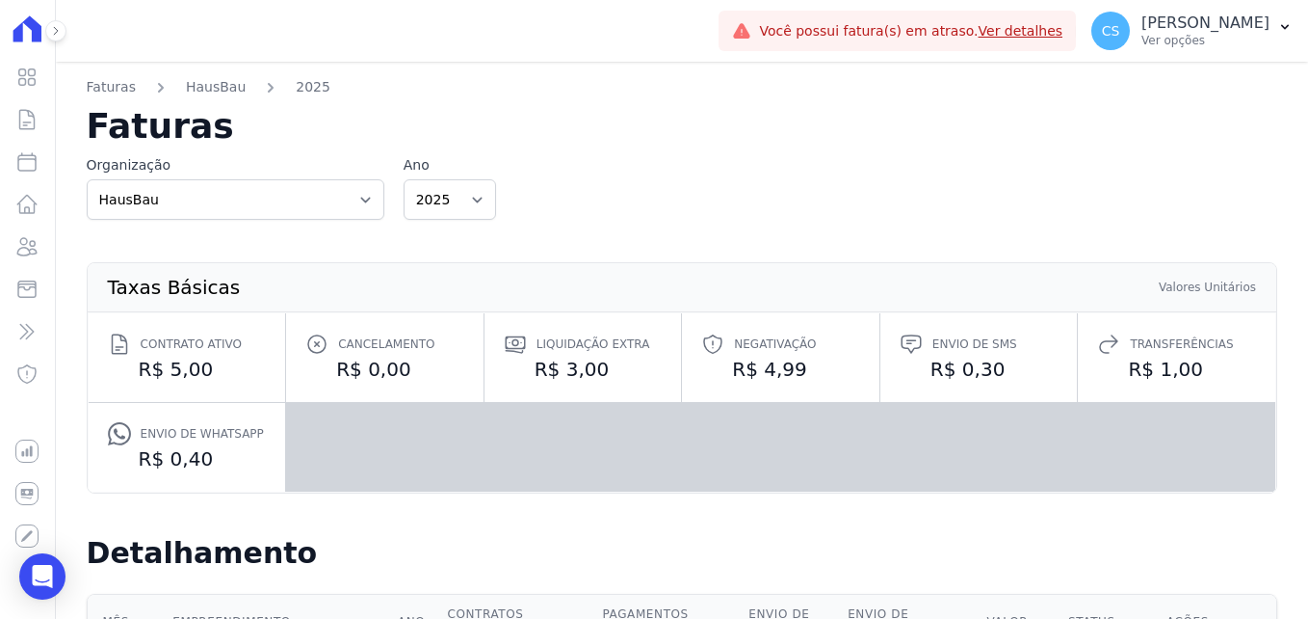 Image resolution: width=1308 pixels, height=619 pixels. I want to click on h2: Faturas, so click(682, 126).